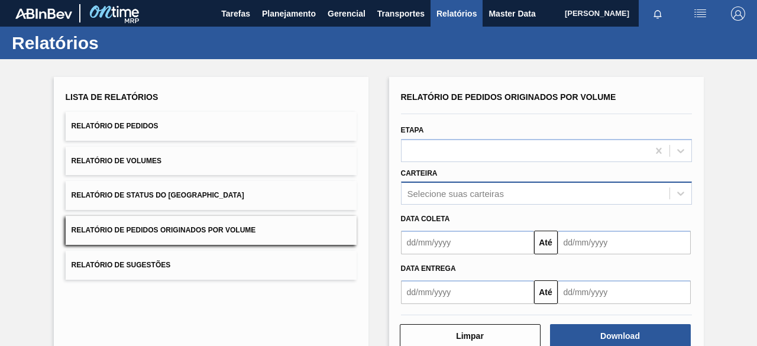  Describe the element at coordinates (658, 14) in the screenshot. I see `button: Notificações` at that location.